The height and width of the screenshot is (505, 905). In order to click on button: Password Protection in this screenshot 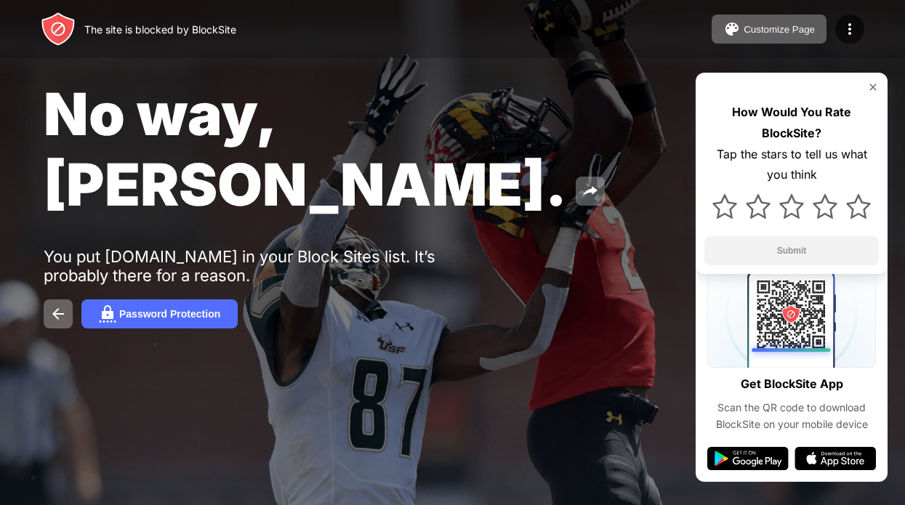, I will do `click(159, 314)`.